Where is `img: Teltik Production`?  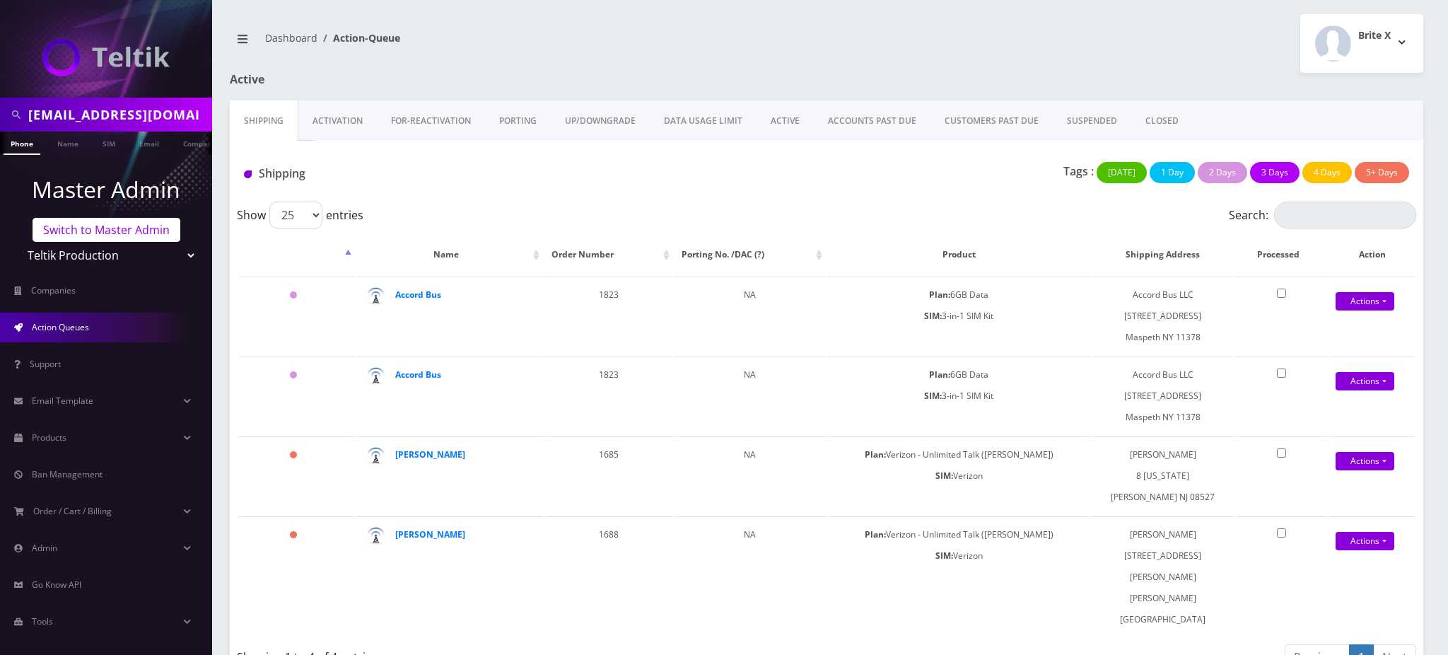
img: Teltik Production is located at coordinates (106, 57).